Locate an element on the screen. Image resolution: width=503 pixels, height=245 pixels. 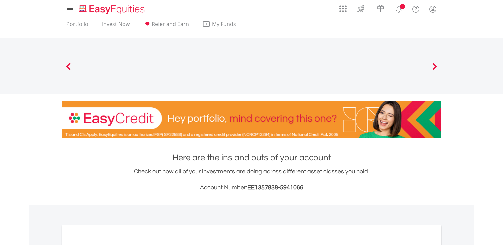
a: Invest Now is located at coordinates (116, 26).